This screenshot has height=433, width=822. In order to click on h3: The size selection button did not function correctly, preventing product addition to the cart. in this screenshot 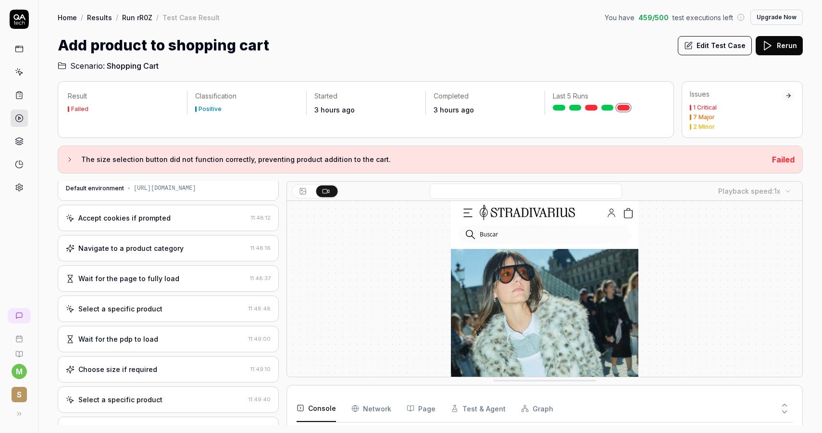, I will do `click(423, 160)`.